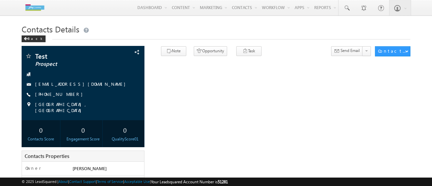 The image size is (432, 186). Describe the element at coordinates (392, 51) in the screenshot. I see `button: Contacts Actions` at that location.